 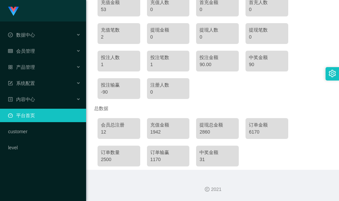 I want to click on div: 投注输赢, so click(x=119, y=85).